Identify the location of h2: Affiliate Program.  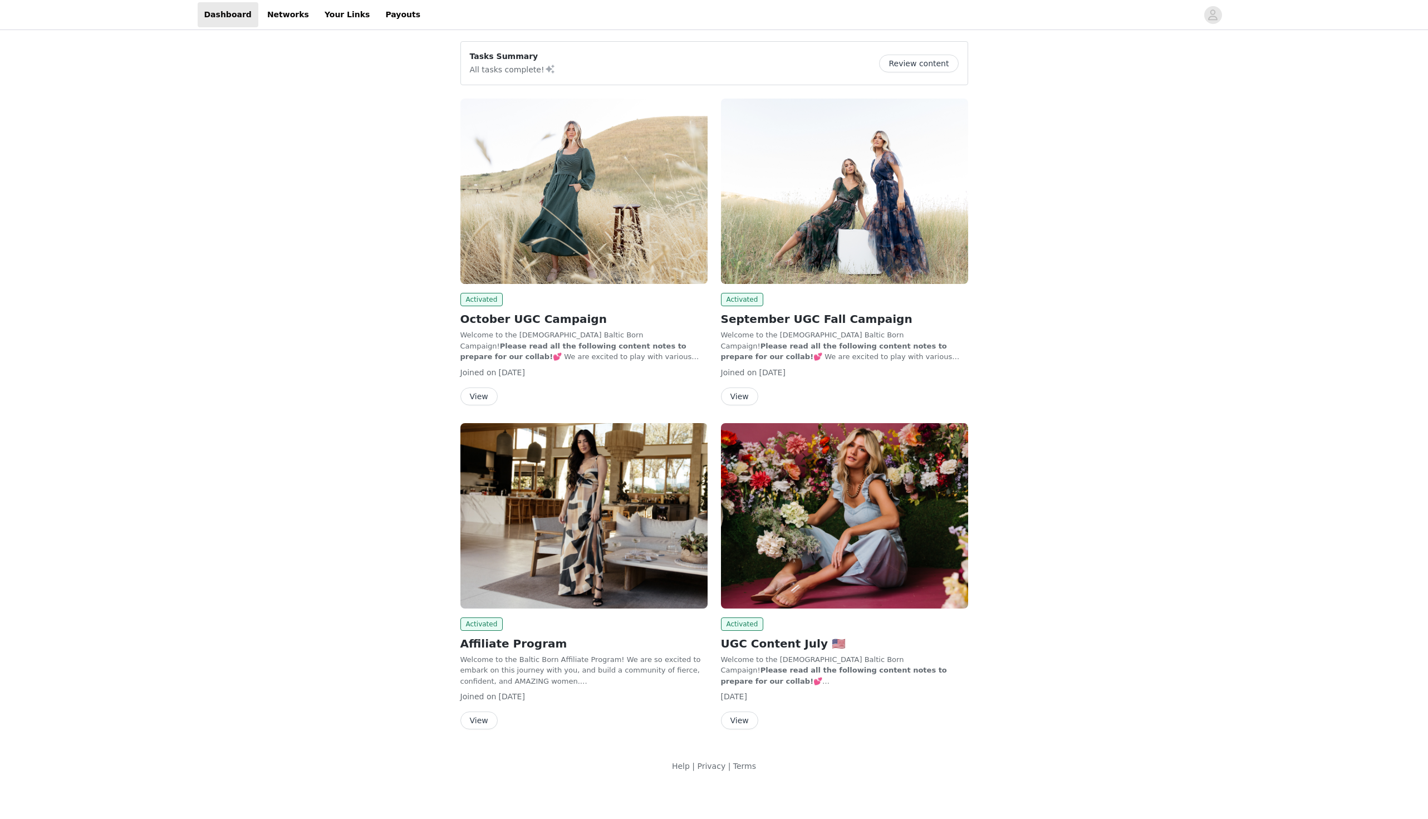
(584, 643).